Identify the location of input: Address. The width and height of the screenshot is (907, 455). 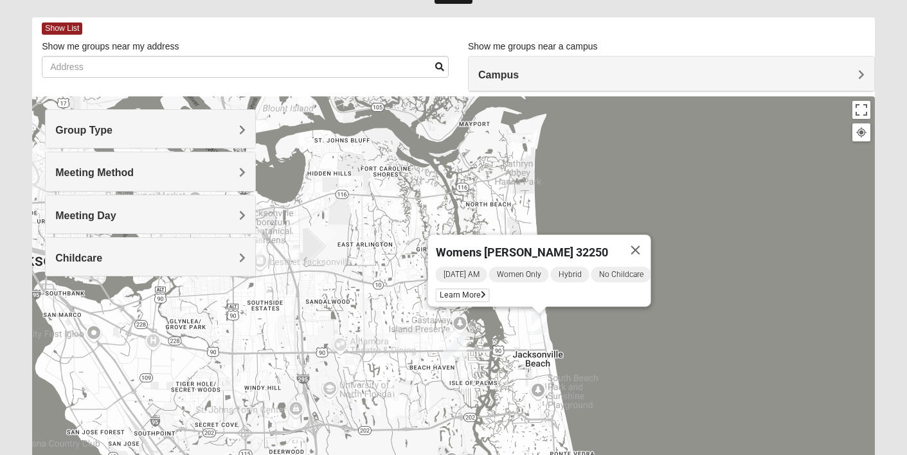
(245, 67).